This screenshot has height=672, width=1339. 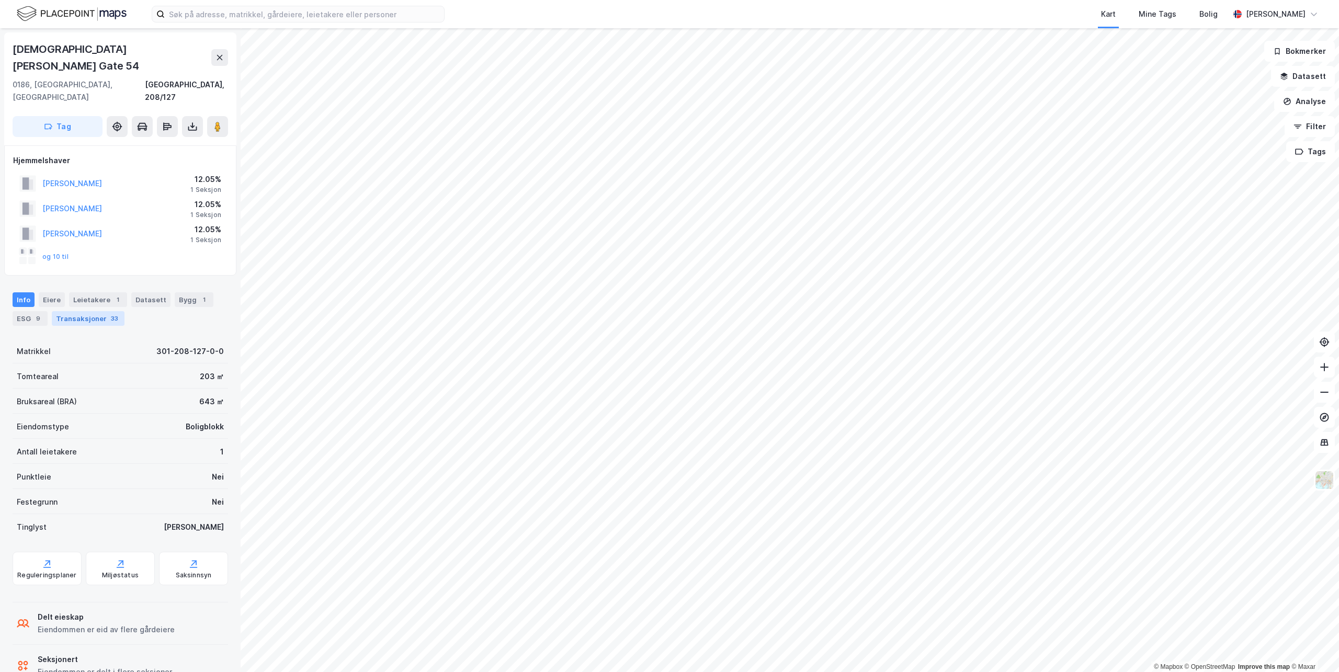 What do you see at coordinates (37, 502) in the screenshot?
I see `div: Festegrunn` at bounding box center [37, 502].